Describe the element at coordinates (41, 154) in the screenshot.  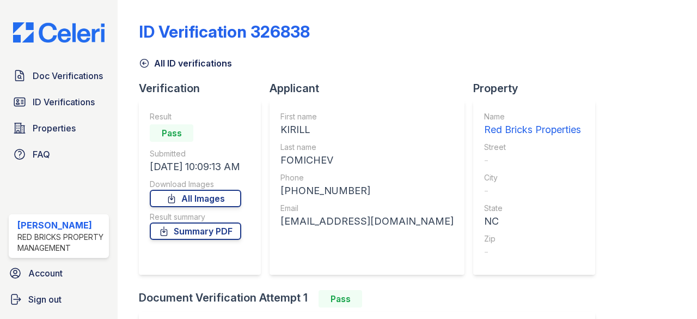
I see `span: FAQ` at that location.